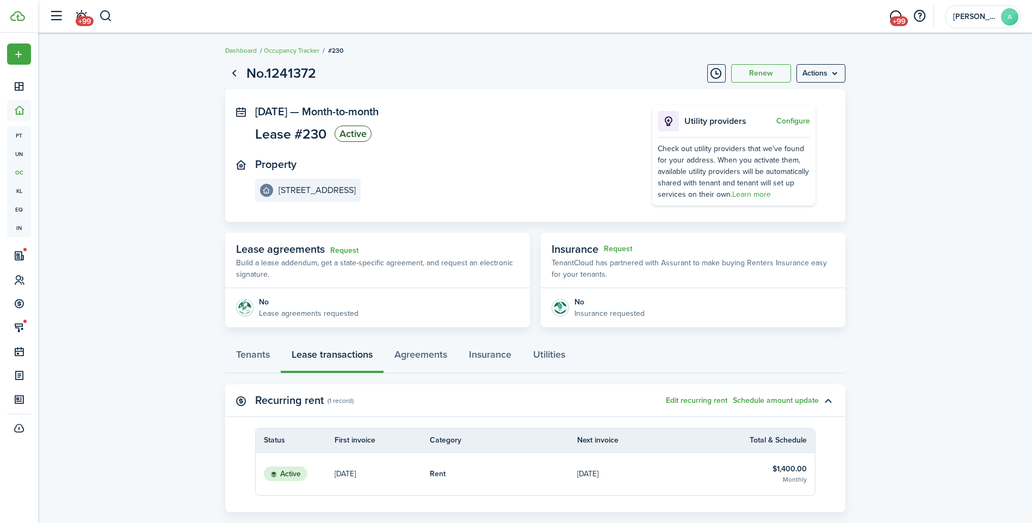  What do you see at coordinates (19, 135) in the screenshot?
I see `span: pt` at bounding box center [19, 135].